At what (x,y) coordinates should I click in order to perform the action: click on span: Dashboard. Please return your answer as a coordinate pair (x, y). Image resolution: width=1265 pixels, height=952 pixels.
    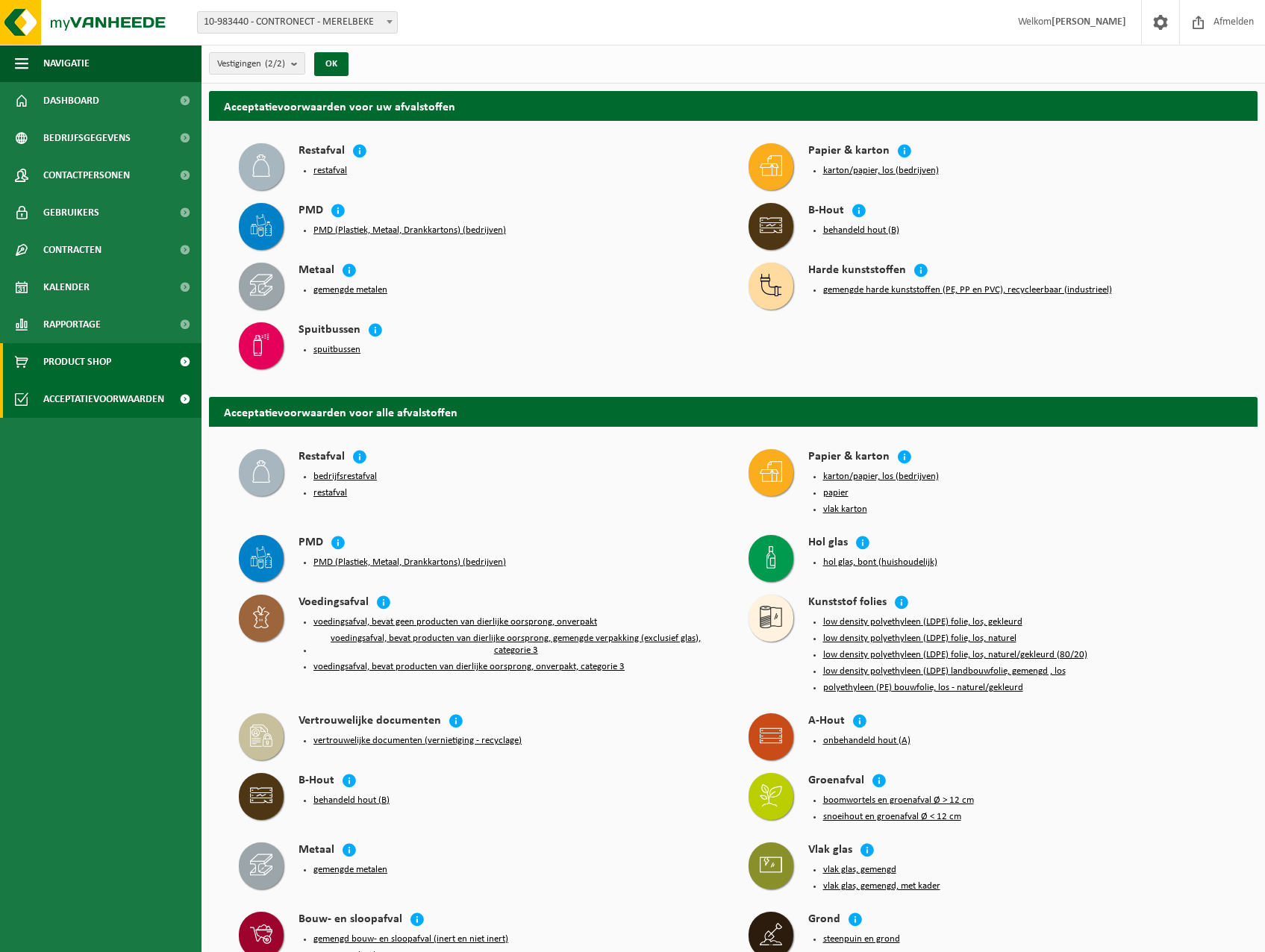
    Looking at the image, I should click on (71, 101).